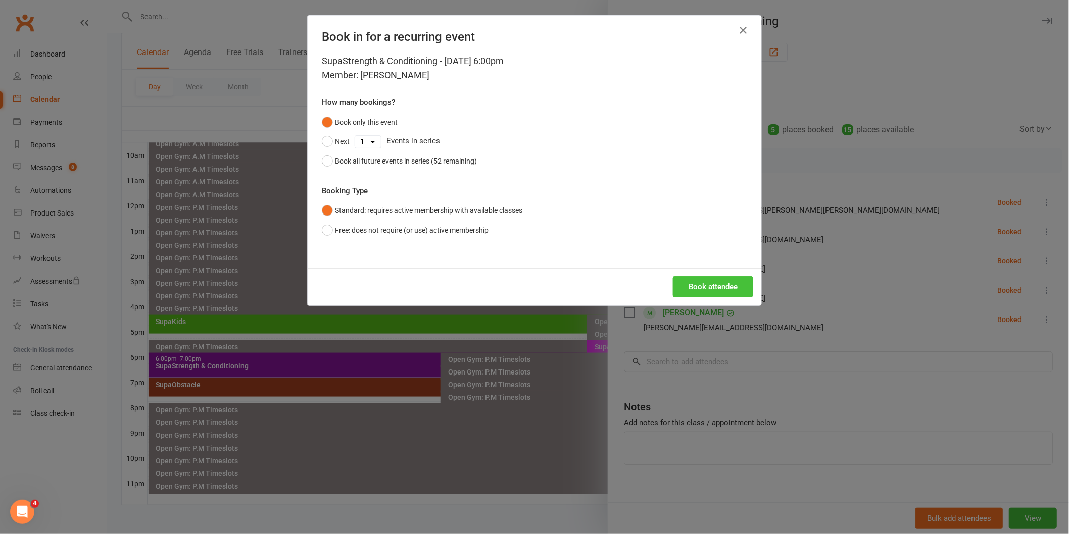  Describe the element at coordinates (360, 122) in the screenshot. I see `button: Book only this event` at that location.